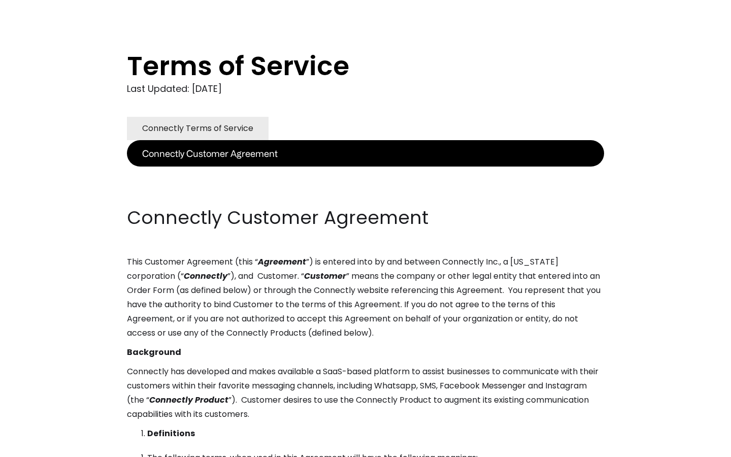 The image size is (731, 457). I want to click on ul: Language list, so click(41, 446).